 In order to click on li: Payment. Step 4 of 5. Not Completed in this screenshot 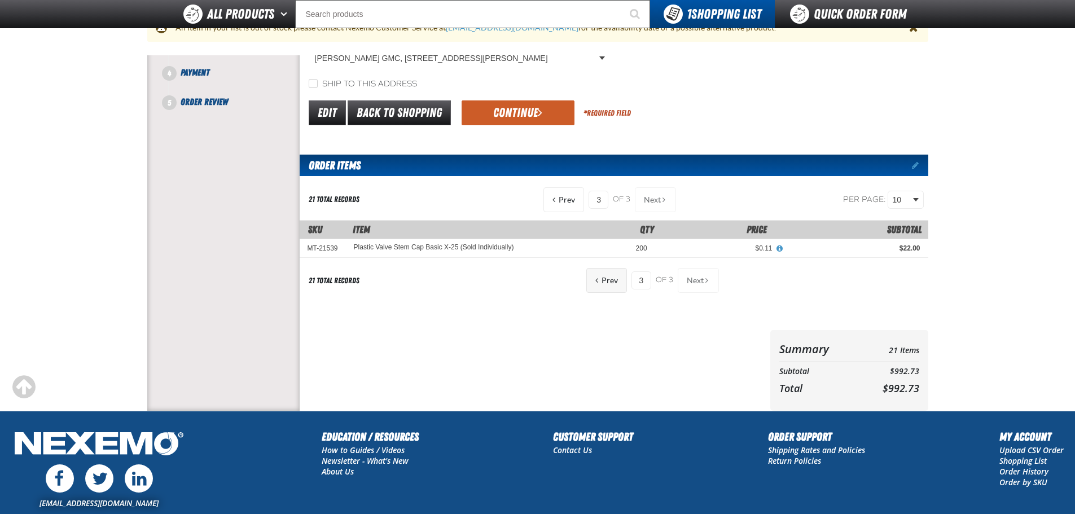, I will do `click(234, 81)`.